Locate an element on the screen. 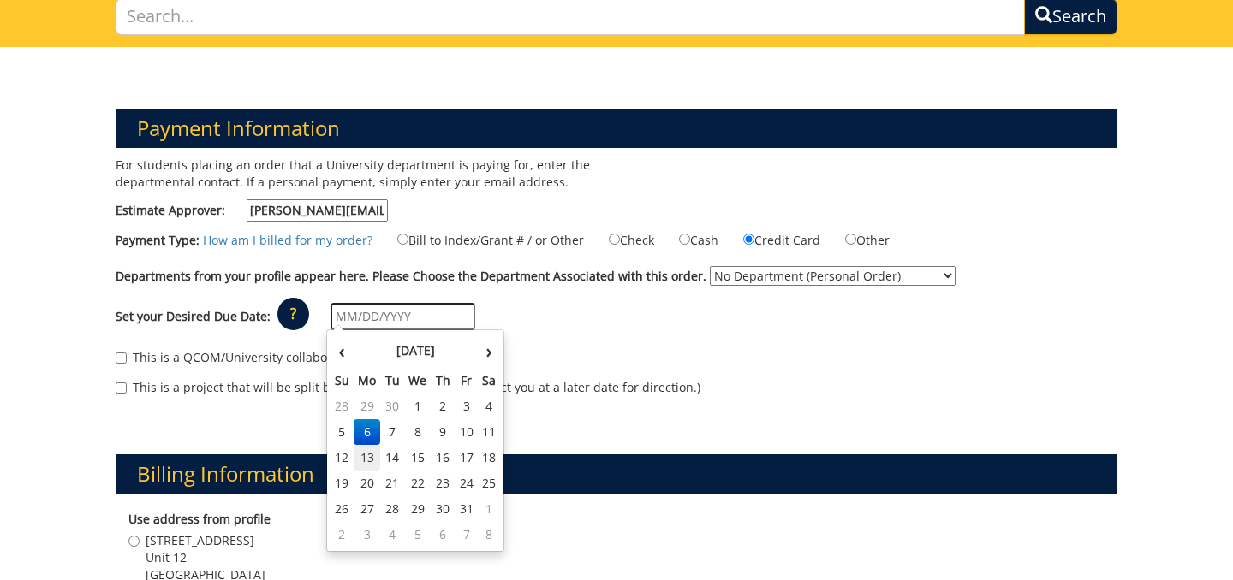 The width and height of the screenshot is (1233, 580). label: Set your Desired Due Date: is located at coordinates (193, 317).